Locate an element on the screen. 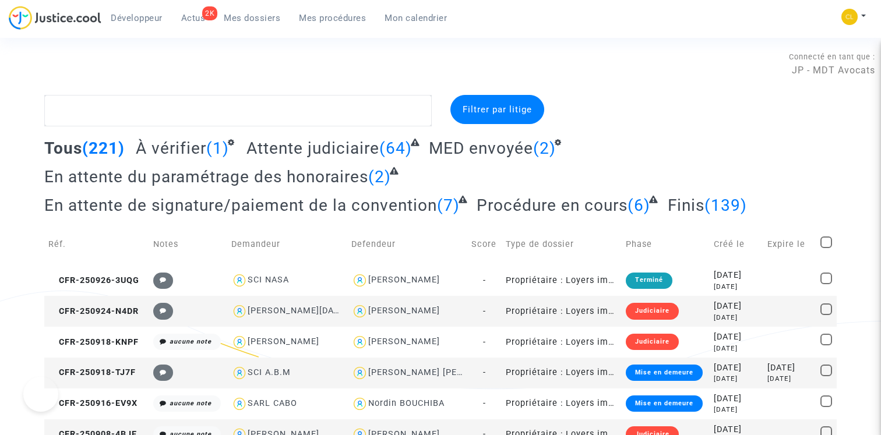 This screenshot has width=881, height=435. span: (7) is located at coordinates (448, 205).